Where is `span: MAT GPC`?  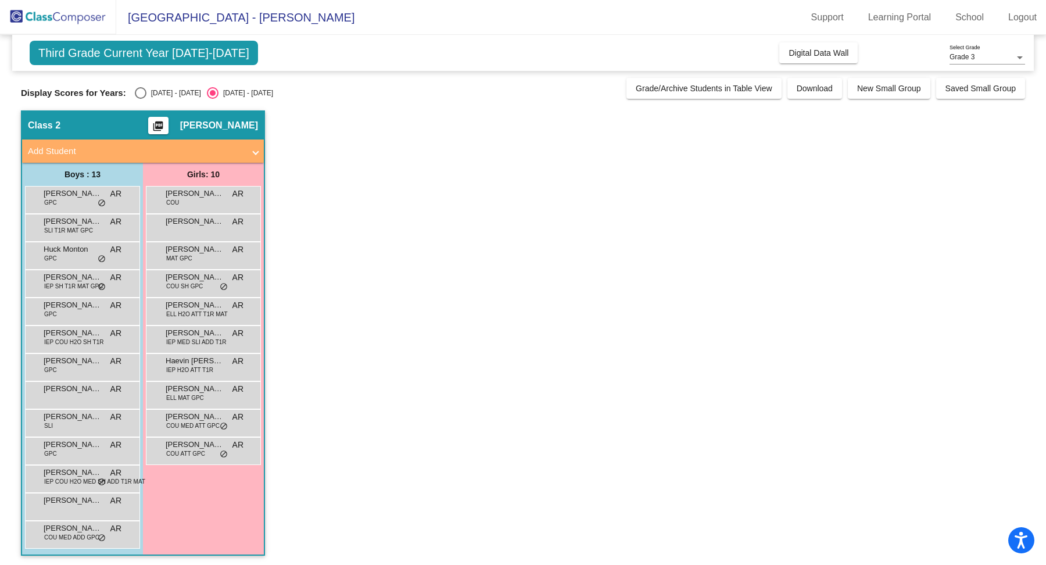 span: MAT GPC is located at coordinates (179, 258).